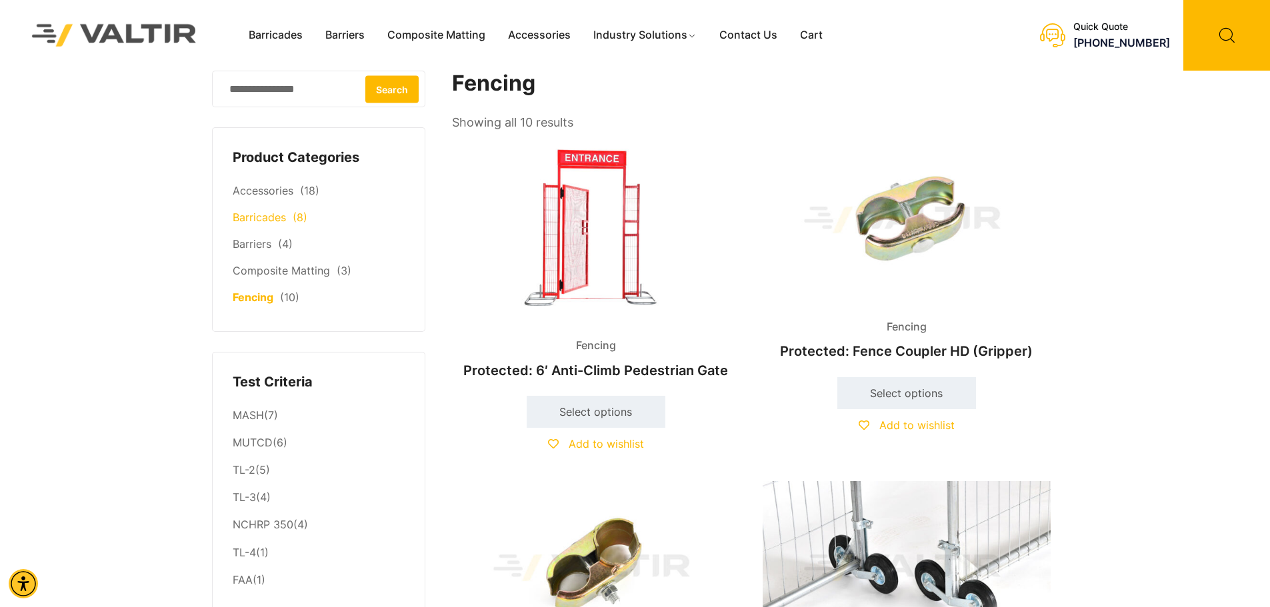 The image size is (1270, 607). Describe the element at coordinates (244, 497) in the screenshot. I see `a: TL-3` at that location.